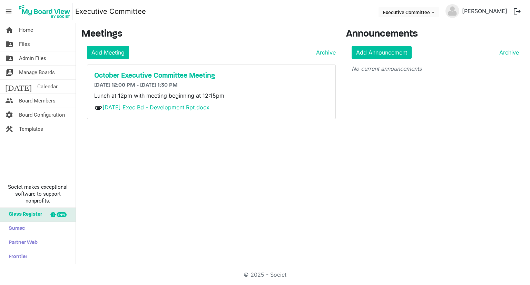  What do you see at coordinates (47, 87) in the screenshot?
I see `span: Calendar` at bounding box center [47, 87].